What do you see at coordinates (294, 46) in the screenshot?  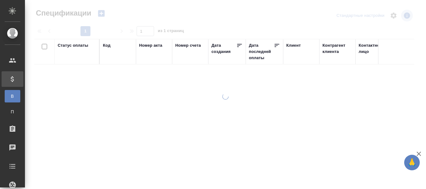 I see `div: Клиент` at bounding box center [294, 46].